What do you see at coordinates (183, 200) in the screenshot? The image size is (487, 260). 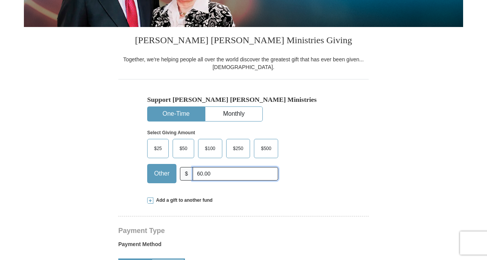 I see `span: Add a gift to another fund` at bounding box center [183, 200].